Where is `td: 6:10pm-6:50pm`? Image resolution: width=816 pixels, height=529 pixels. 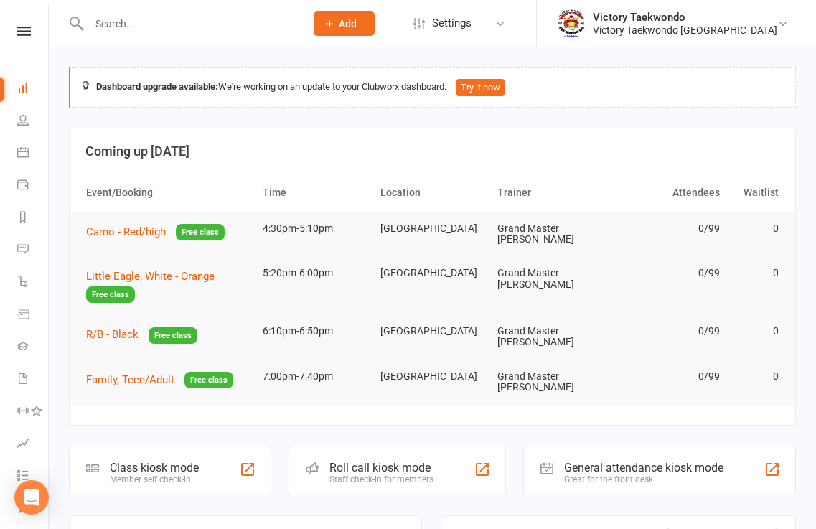 td: 6:10pm-6:50pm is located at coordinates (315, 331).